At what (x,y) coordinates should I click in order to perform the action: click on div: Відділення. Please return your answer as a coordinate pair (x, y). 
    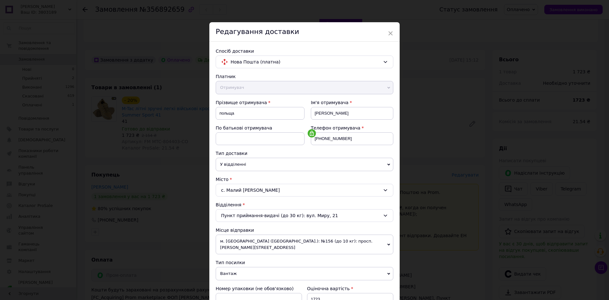
    Looking at the image, I should click on (304, 204).